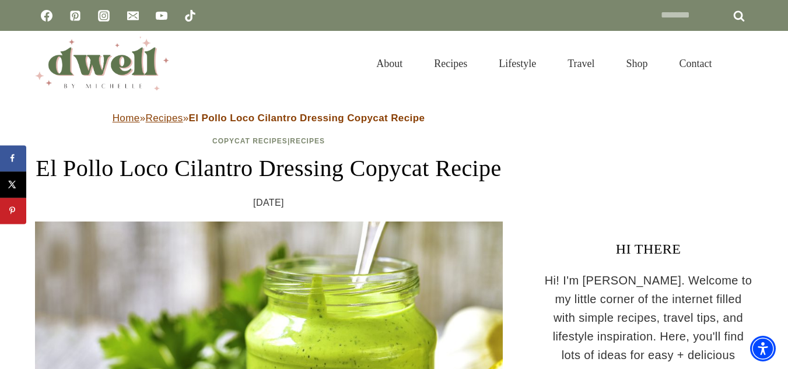  Describe the element at coordinates (544, 64) in the screenshot. I see `nav: Primary Navigation` at that location.